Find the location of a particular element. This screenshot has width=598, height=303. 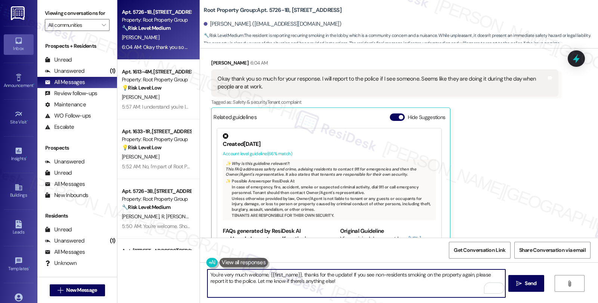

div: 6:04 AM: Okay thank you so much for your response. I will report to the police if I see someone. ... is located at coordinates (299, 47).